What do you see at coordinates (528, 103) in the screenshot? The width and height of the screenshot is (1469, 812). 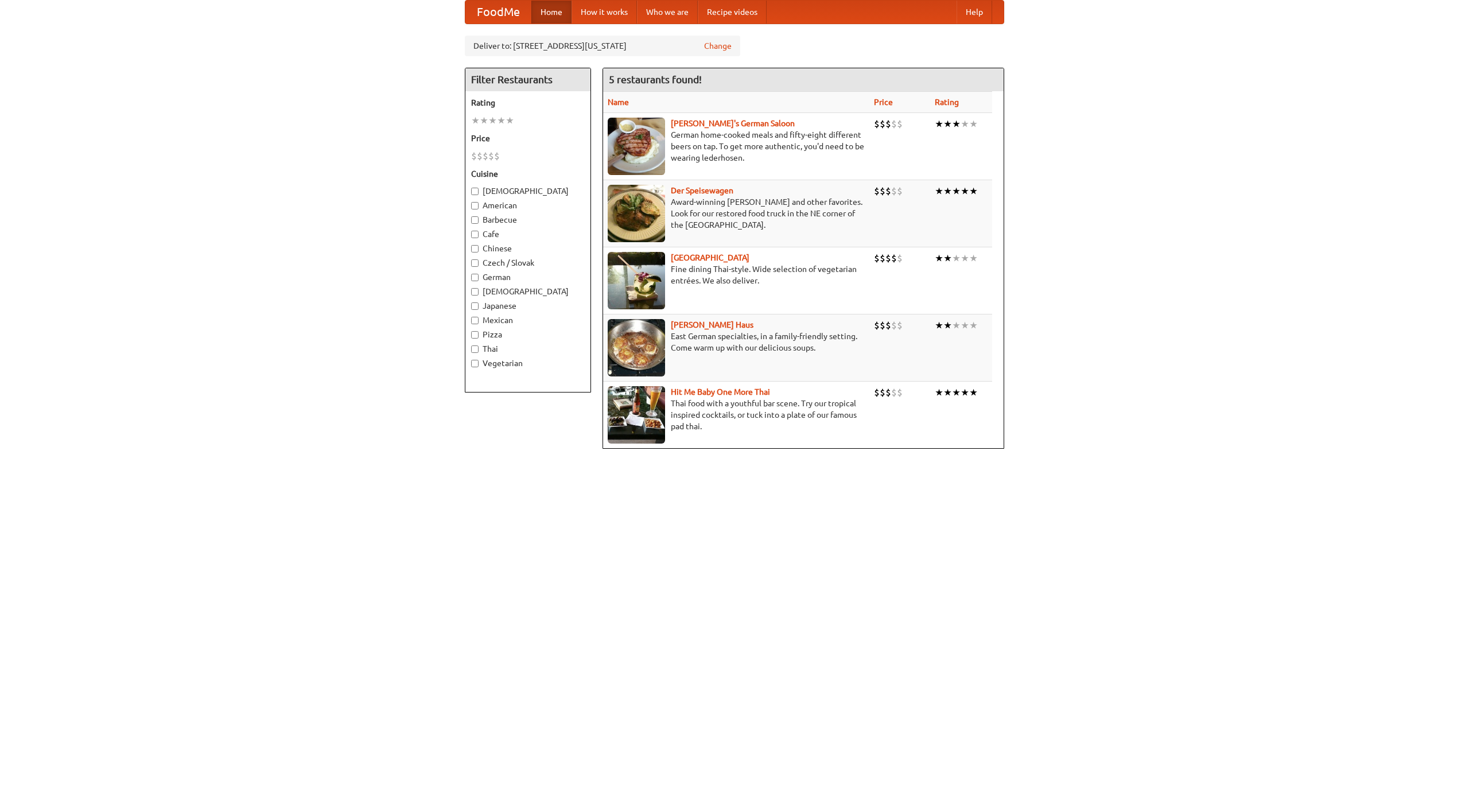 I see `h5: Rating` at bounding box center [528, 103].